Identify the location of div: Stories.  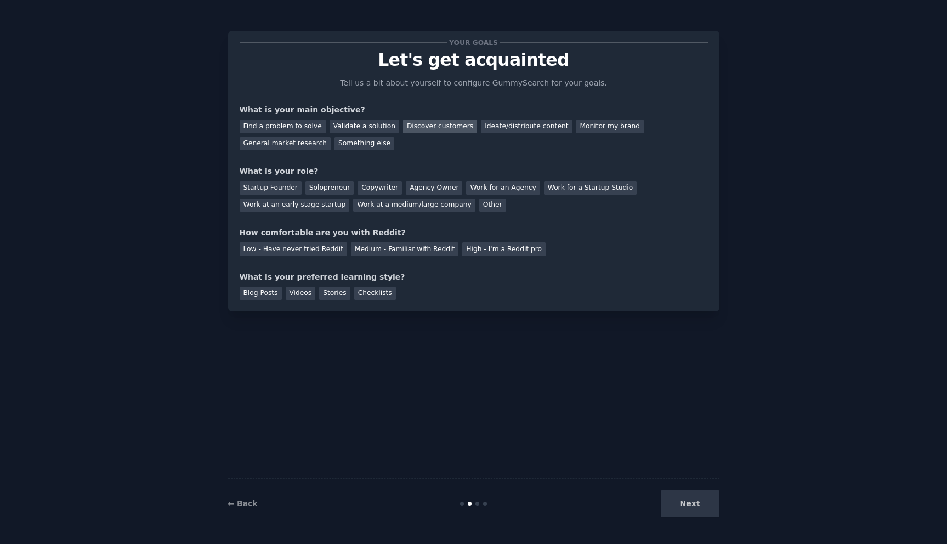
(334, 293).